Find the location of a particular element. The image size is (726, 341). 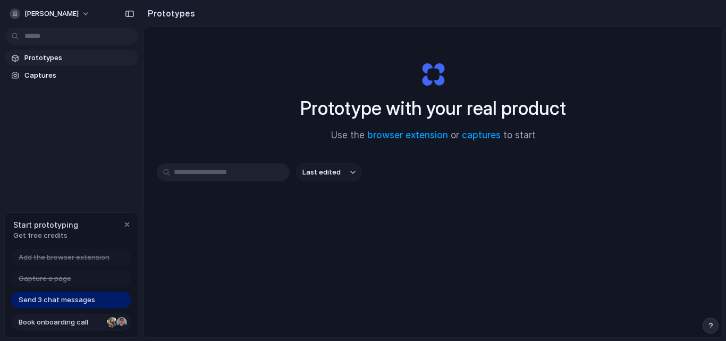

a: Book onboarding call is located at coordinates (71, 322).